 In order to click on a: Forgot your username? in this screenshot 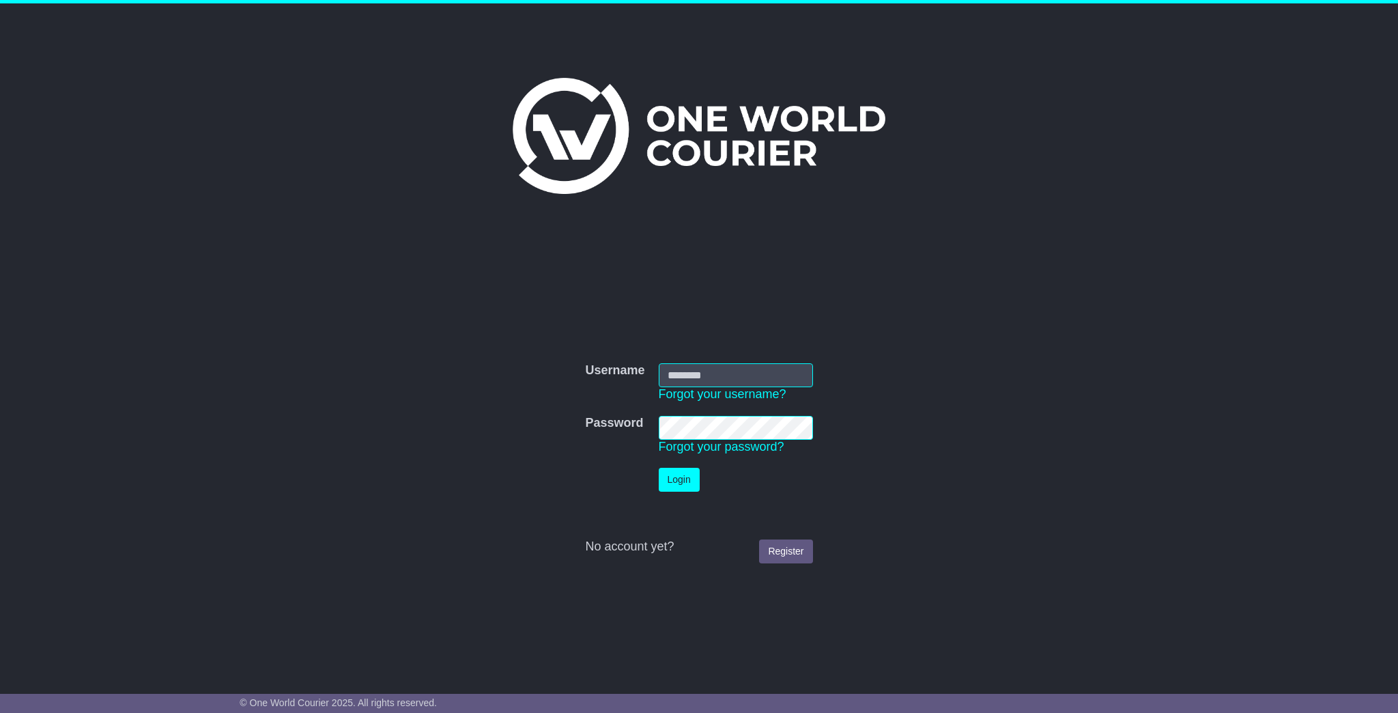, I will do `click(722, 394)`.